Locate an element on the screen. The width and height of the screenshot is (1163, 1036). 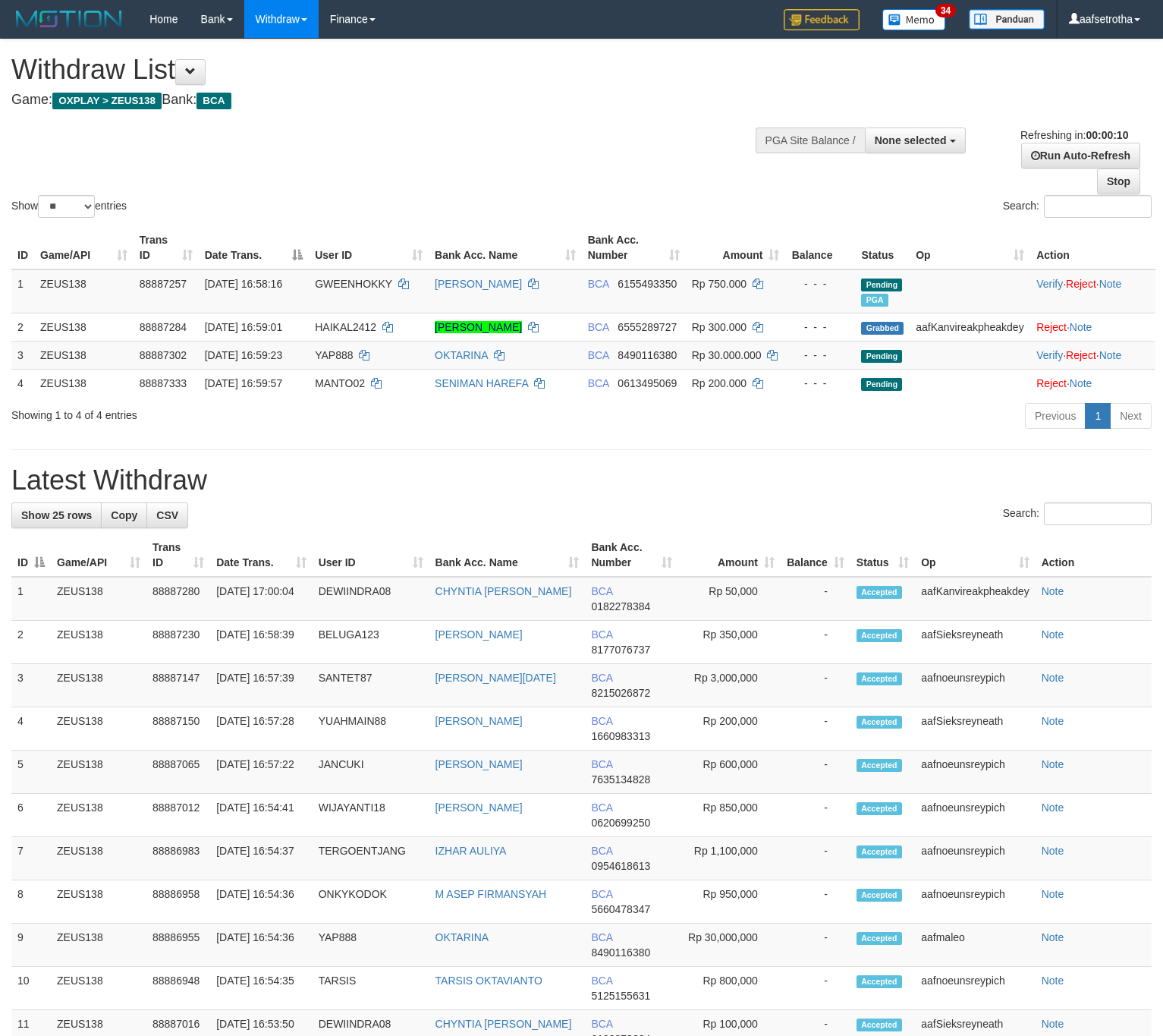
span: MANTO02 is located at coordinates (340, 383).